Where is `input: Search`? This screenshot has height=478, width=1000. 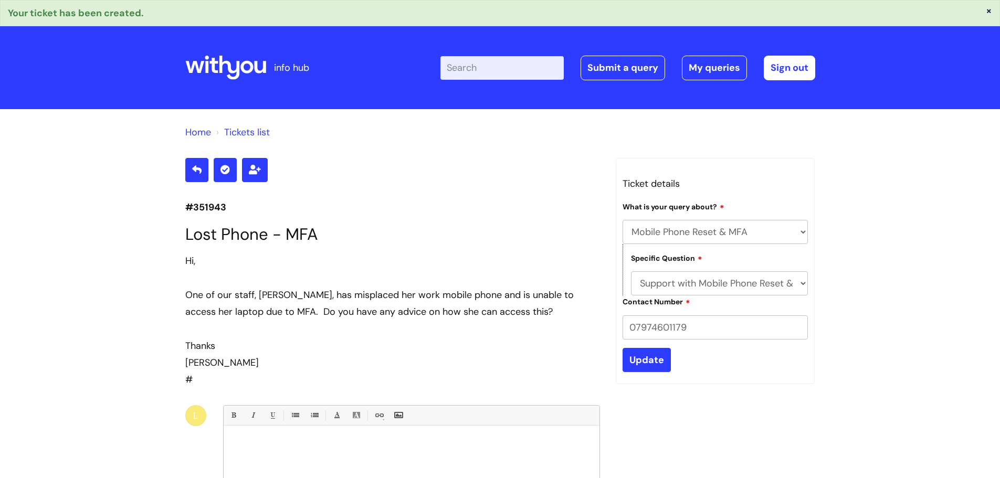
input: Search is located at coordinates (502, 68).